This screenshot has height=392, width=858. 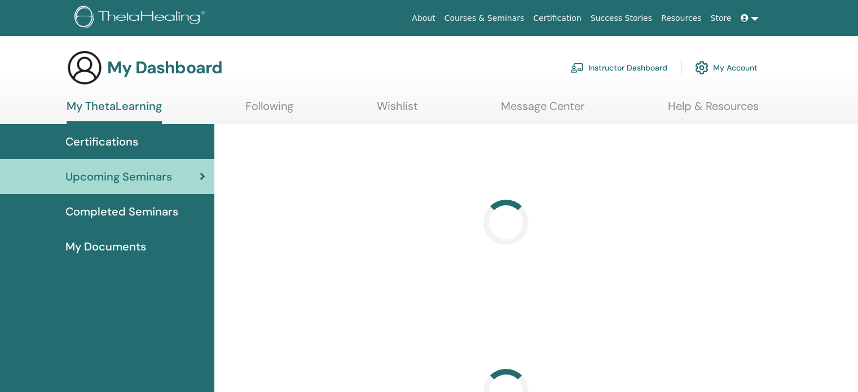 What do you see at coordinates (557, 18) in the screenshot?
I see `a: Certification` at bounding box center [557, 18].